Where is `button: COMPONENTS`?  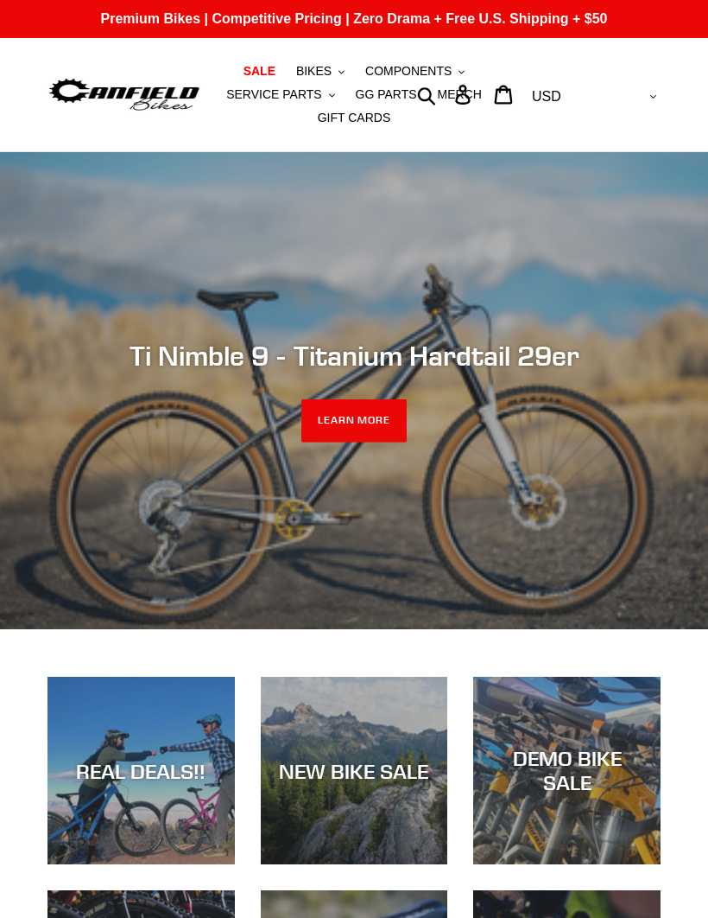 button: COMPONENTS is located at coordinates (415, 71).